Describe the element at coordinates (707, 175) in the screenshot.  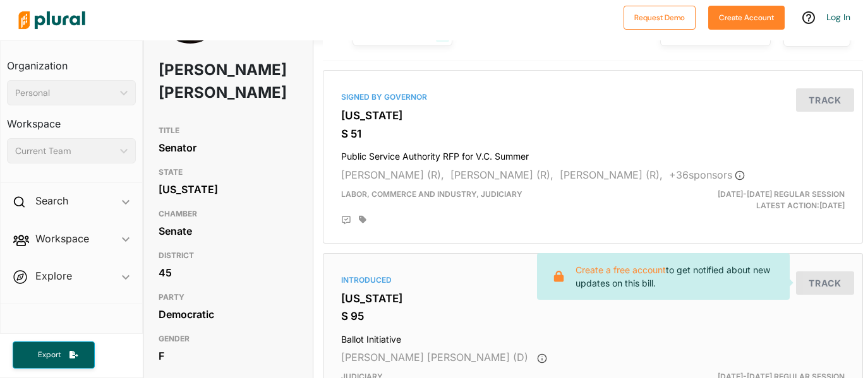
I see `span: + 36 sponsor s` at that location.